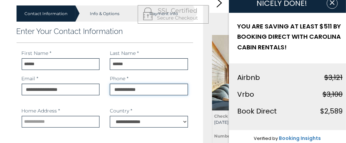  Describe the element at coordinates (173, 18) in the screenshot. I see `p: Secure Checkout` at that location.